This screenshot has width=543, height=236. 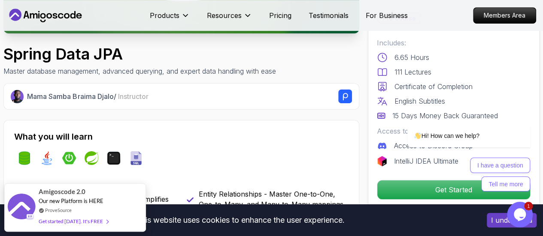 I want to click on p: Pricing, so click(x=280, y=15).